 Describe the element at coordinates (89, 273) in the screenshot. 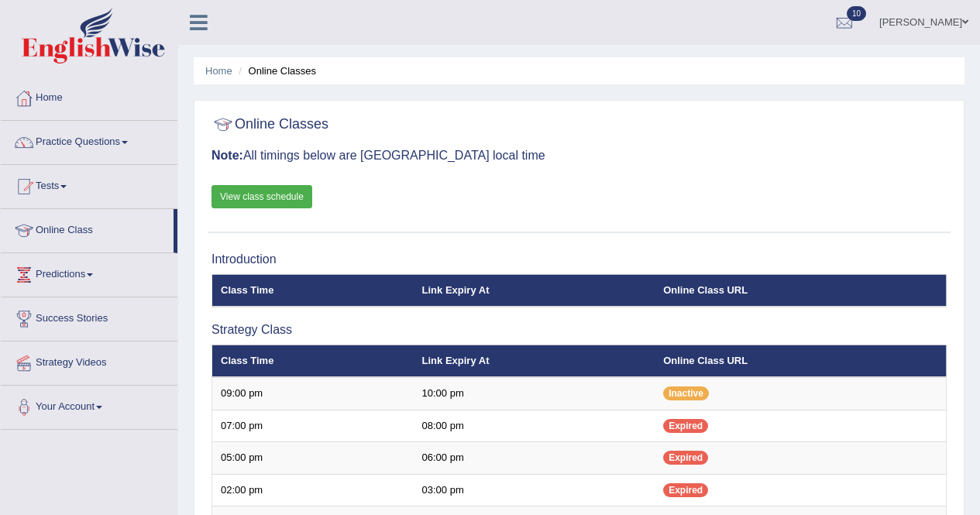

I see `a: Predictions` at that location.